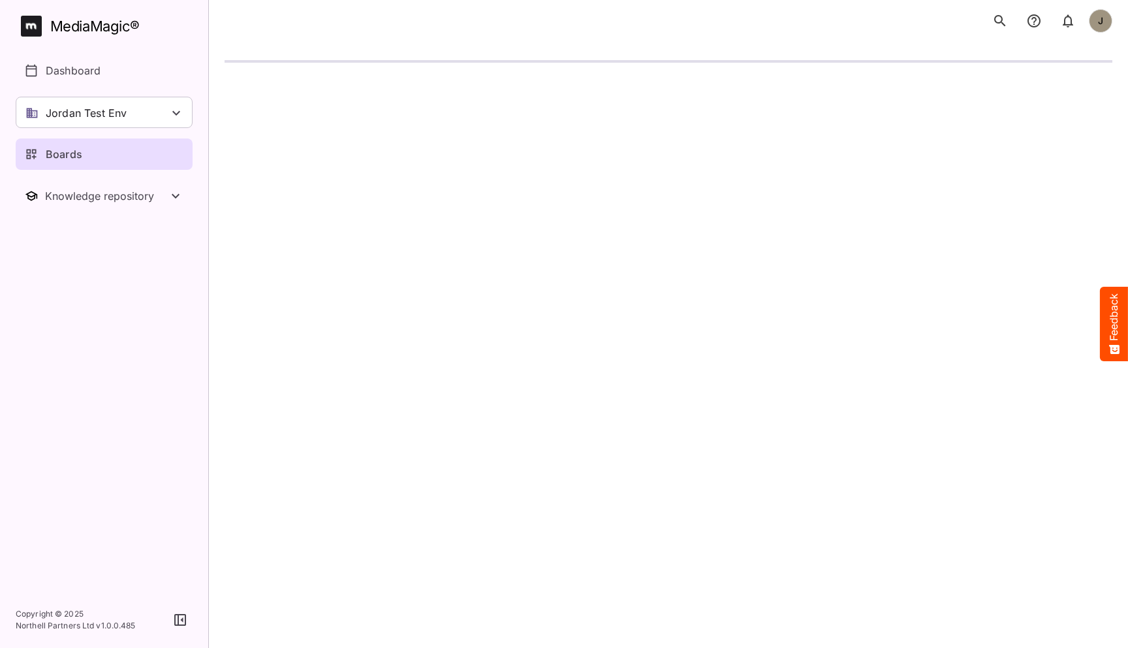 The width and height of the screenshot is (1128, 648). What do you see at coordinates (104, 70) in the screenshot?
I see `a: Dashboard` at bounding box center [104, 70].